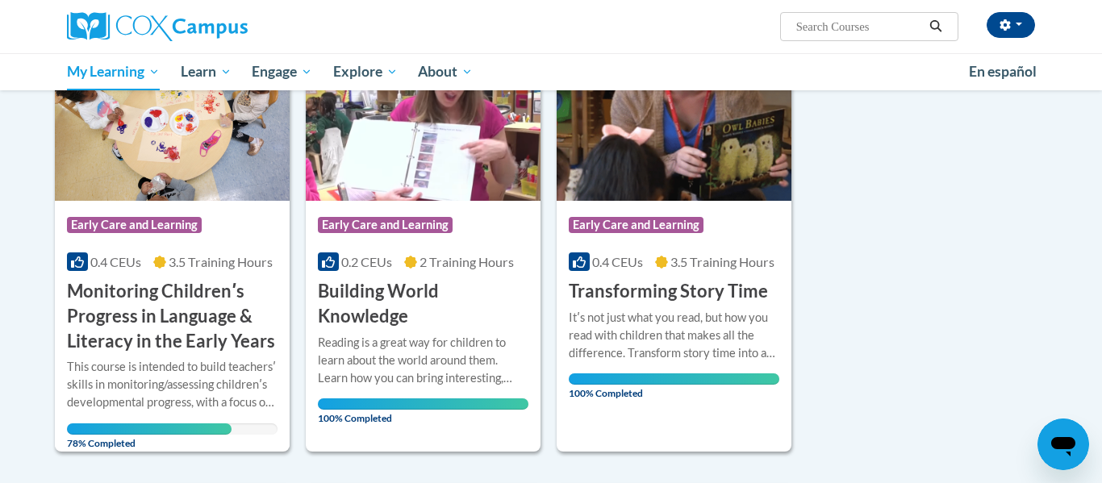 Image resolution: width=1102 pixels, height=483 pixels. Describe the element at coordinates (206, 72) in the screenshot. I see `span: Learn` at that location.